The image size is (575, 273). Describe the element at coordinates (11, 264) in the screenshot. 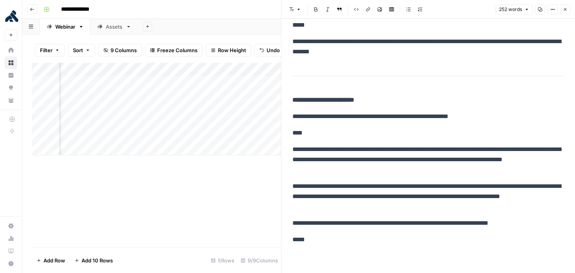

I see `button: Help + Support` at that location.